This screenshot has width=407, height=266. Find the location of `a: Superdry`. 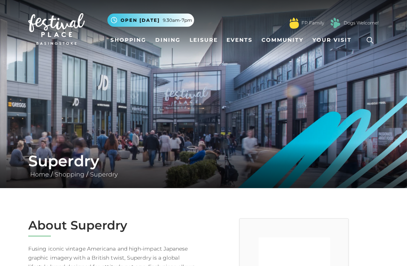

a: Superdry is located at coordinates (104, 174).